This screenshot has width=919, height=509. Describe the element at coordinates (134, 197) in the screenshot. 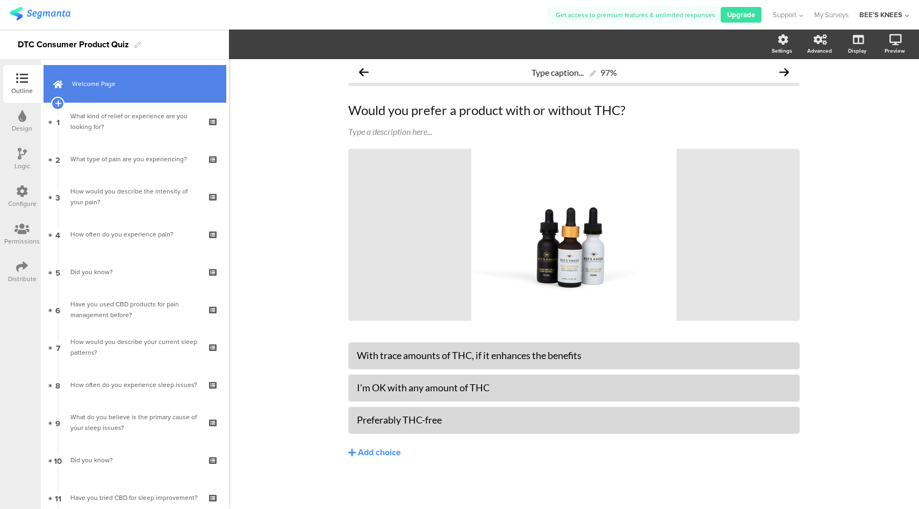

I see `div: How would you describe the intensity of your pain?` at that location.